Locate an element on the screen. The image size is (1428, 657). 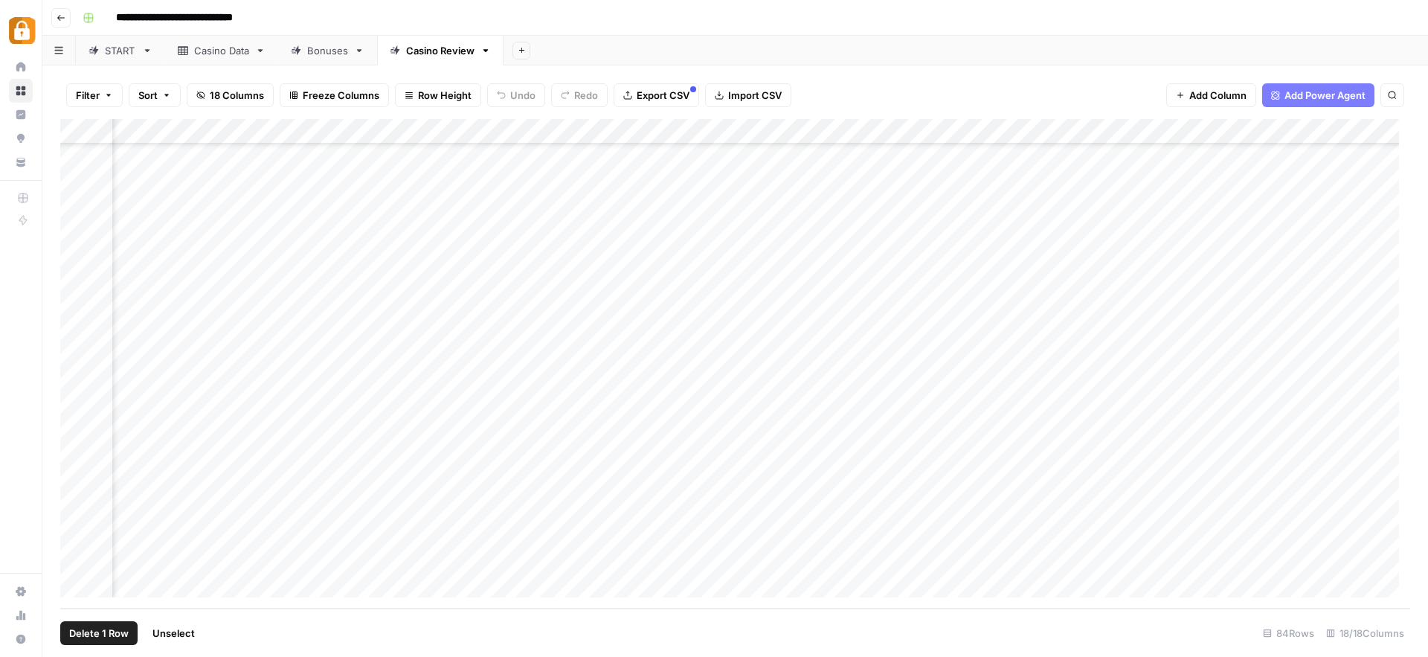
button: Redo is located at coordinates (579, 95).